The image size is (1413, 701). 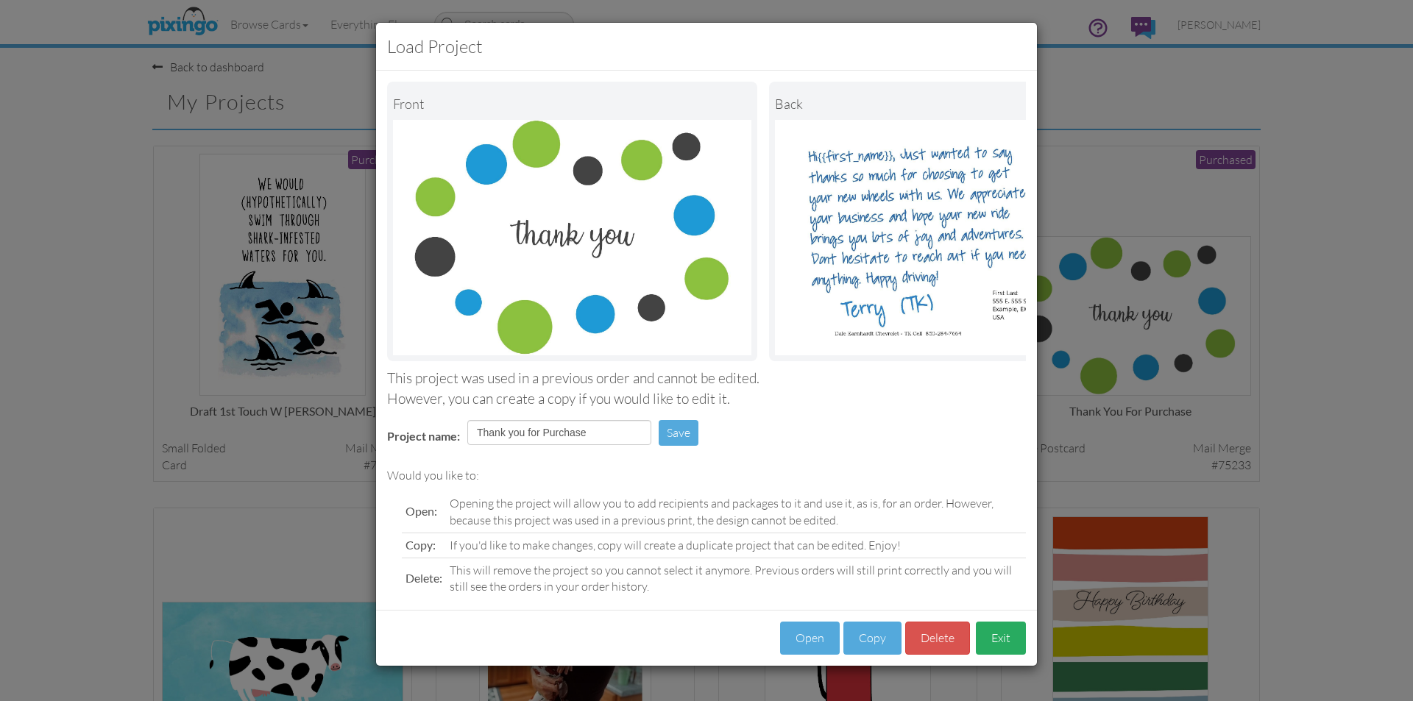 I want to click on td: This will remove the project so you cannot select it anymore. Previous orders will still print co..., so click(x=736, y=578).